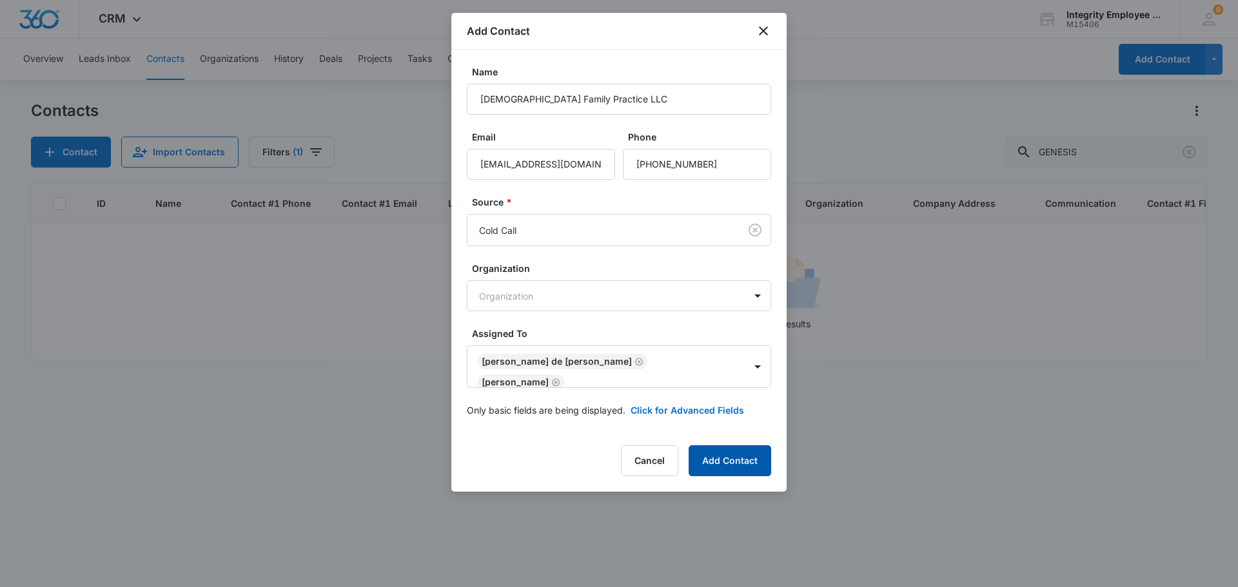 The width and height of the screenshot is (1238, 587). Describe the element at coordinates (624, 202) in the screenshot. I see `label: Source` at that location.